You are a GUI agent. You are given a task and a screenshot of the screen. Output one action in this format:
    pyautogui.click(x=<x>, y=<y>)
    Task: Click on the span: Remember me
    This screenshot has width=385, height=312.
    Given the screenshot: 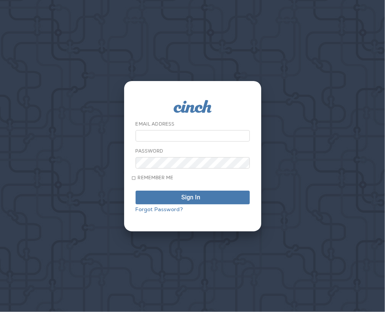 What is the action you would take?
    pyautogui.click(x=156, y=178)
    